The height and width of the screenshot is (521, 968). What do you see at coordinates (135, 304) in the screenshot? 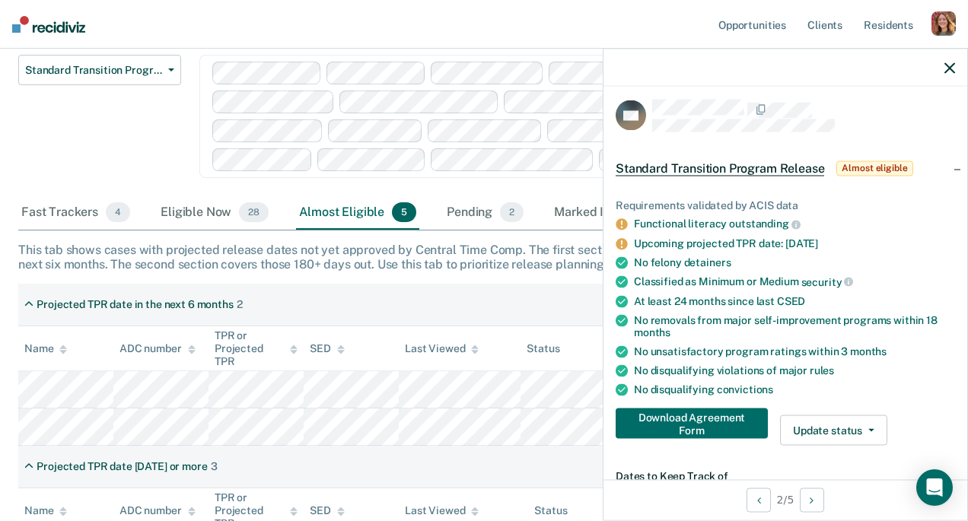
I see `div: Projected TPR date in the next 6 months` at bounding box center [135, 304].